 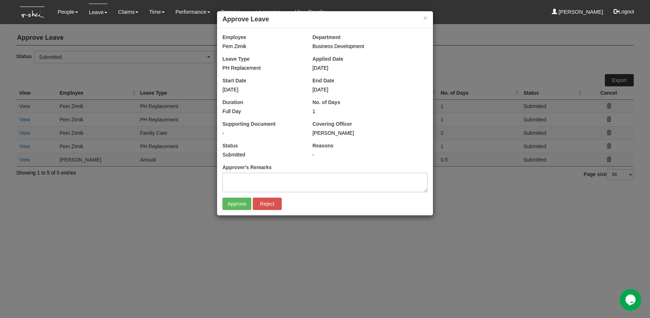 What do you see at coordinates (326, 102) in the screenshot?
I see `label: No. of Days` at bounding box center [326, 102].